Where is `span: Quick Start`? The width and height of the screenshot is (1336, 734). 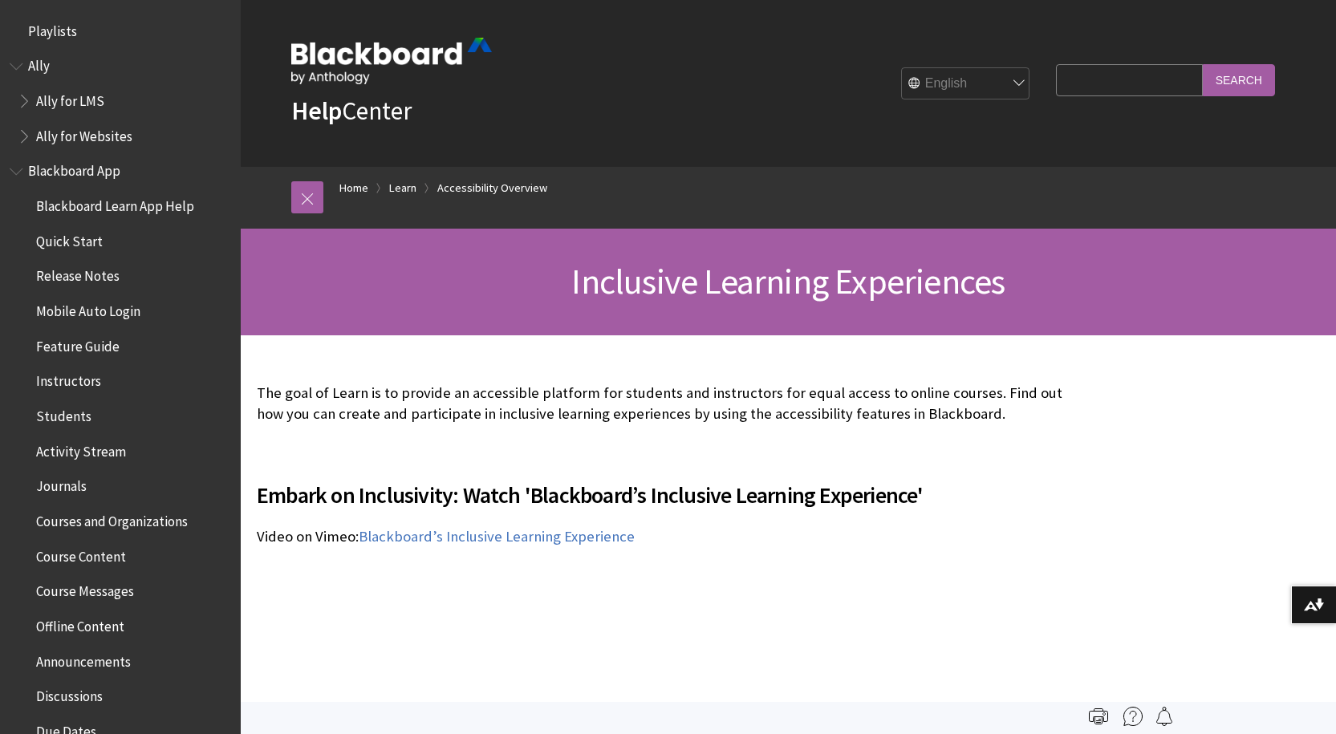
span: Quick Start is located at coordinates (69, 238).